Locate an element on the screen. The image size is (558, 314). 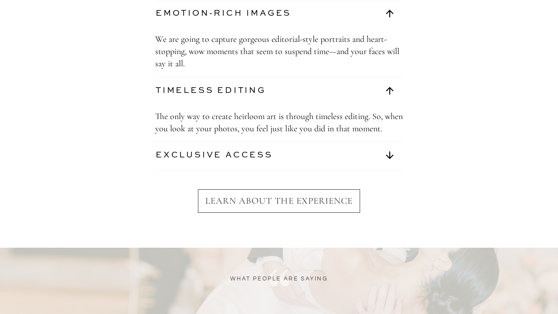
nav: EMOTION-RICH IMAGES is located at coordinates (237, 15).